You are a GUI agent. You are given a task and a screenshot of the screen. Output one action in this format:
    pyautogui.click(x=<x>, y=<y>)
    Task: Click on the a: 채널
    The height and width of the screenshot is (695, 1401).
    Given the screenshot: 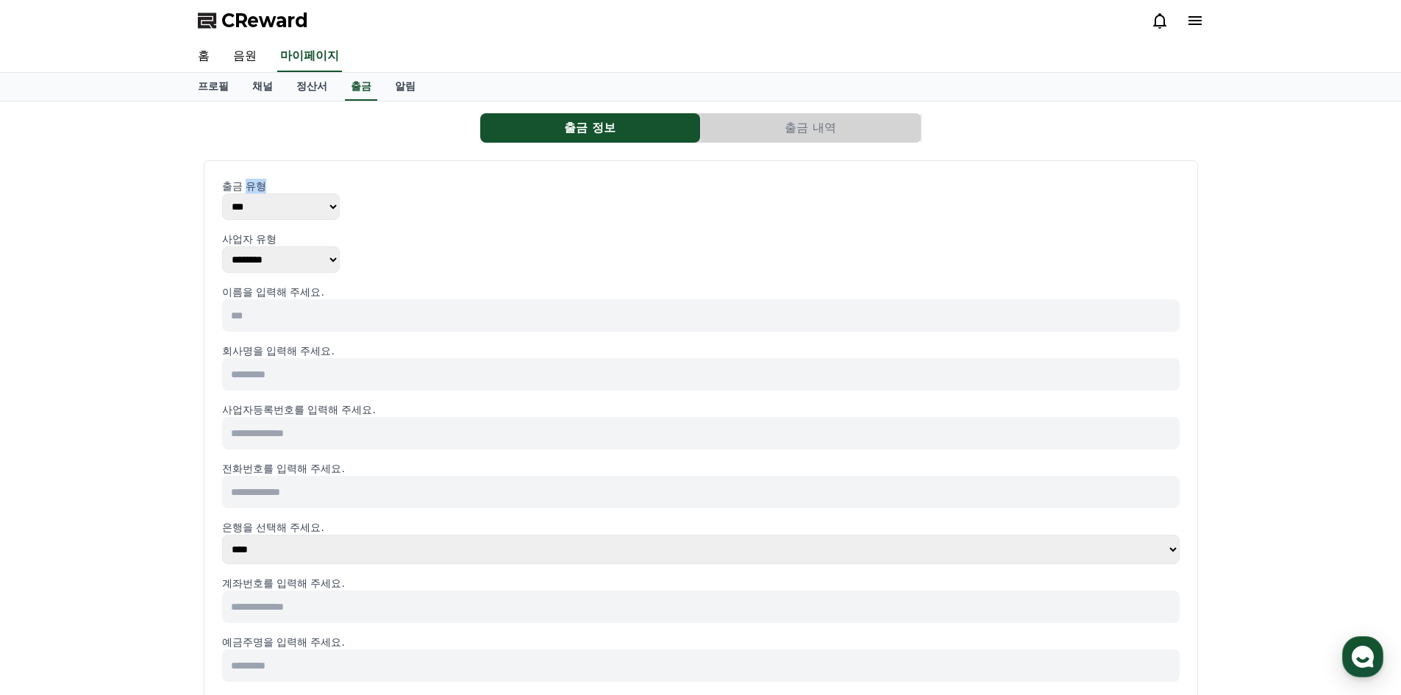 What is the action you would take?
    pyautogui.click(x=262, y=87)
    